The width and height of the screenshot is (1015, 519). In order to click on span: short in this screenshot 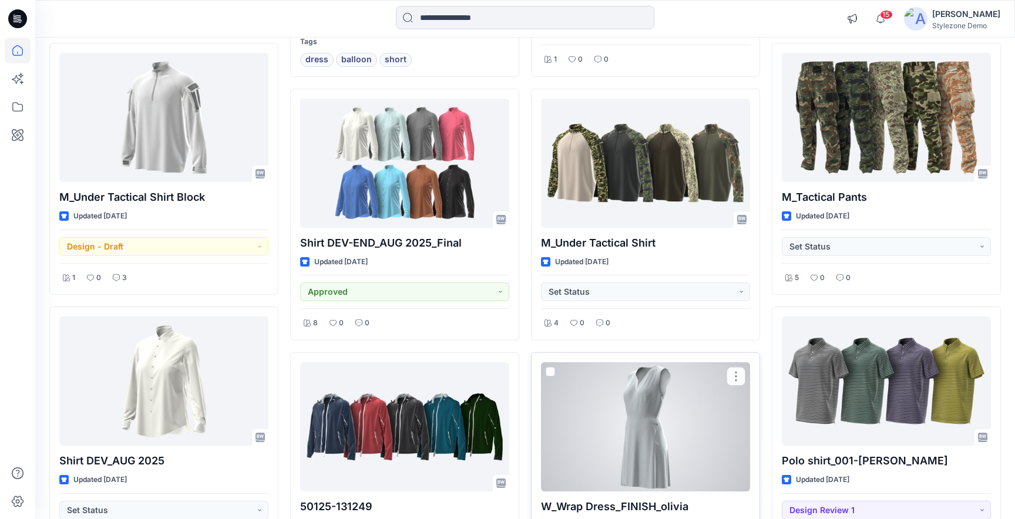, I will do `click(395, 60)`.